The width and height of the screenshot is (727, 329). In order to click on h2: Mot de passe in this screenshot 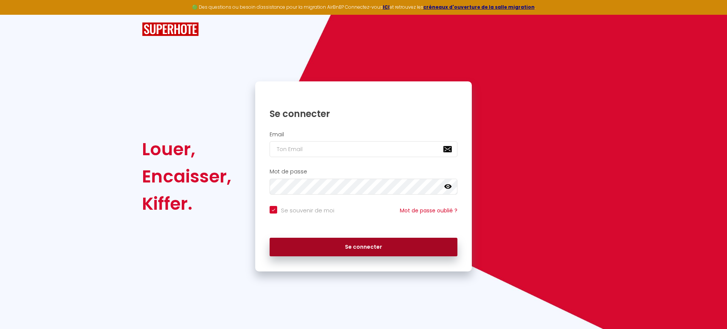, I will do `click(363, 171)`.